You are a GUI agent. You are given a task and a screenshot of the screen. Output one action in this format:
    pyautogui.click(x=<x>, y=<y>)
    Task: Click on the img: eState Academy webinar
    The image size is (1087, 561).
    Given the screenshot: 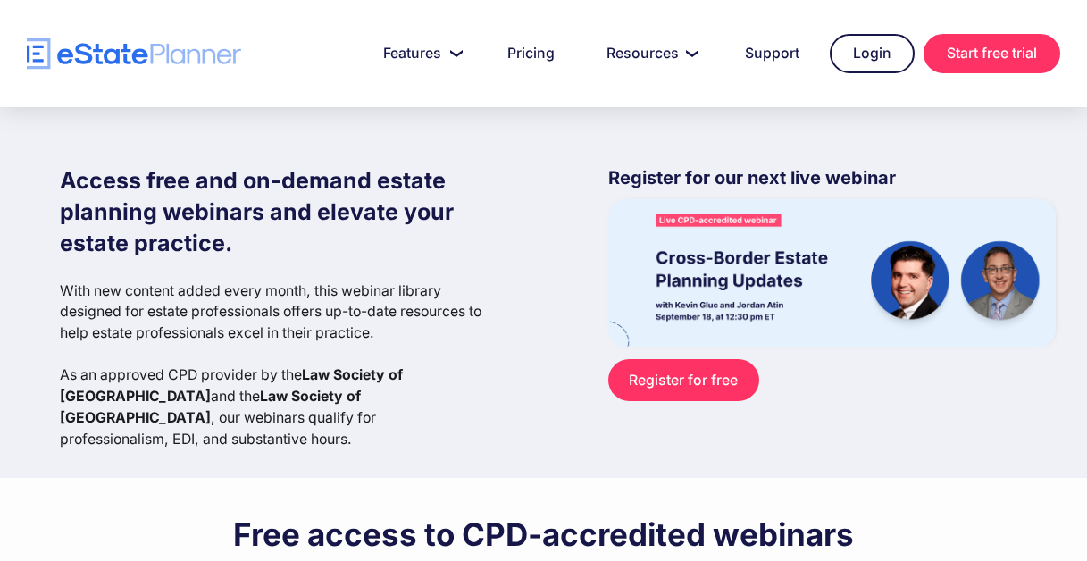 What is the action you would take?
    pyautogui.click(x=833, y=272)
    